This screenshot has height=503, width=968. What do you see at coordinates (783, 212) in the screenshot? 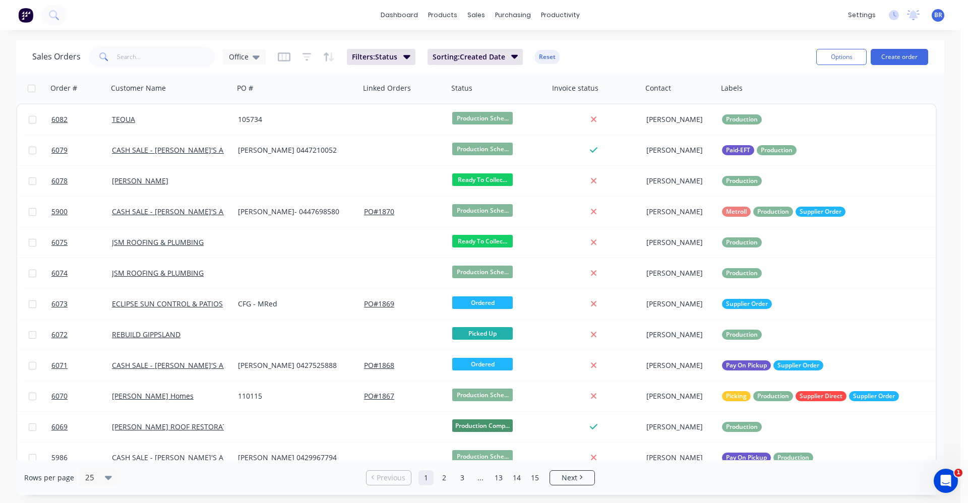
I see `button: MetrollProductionSupplier Order` at bounding box center [783, 212].